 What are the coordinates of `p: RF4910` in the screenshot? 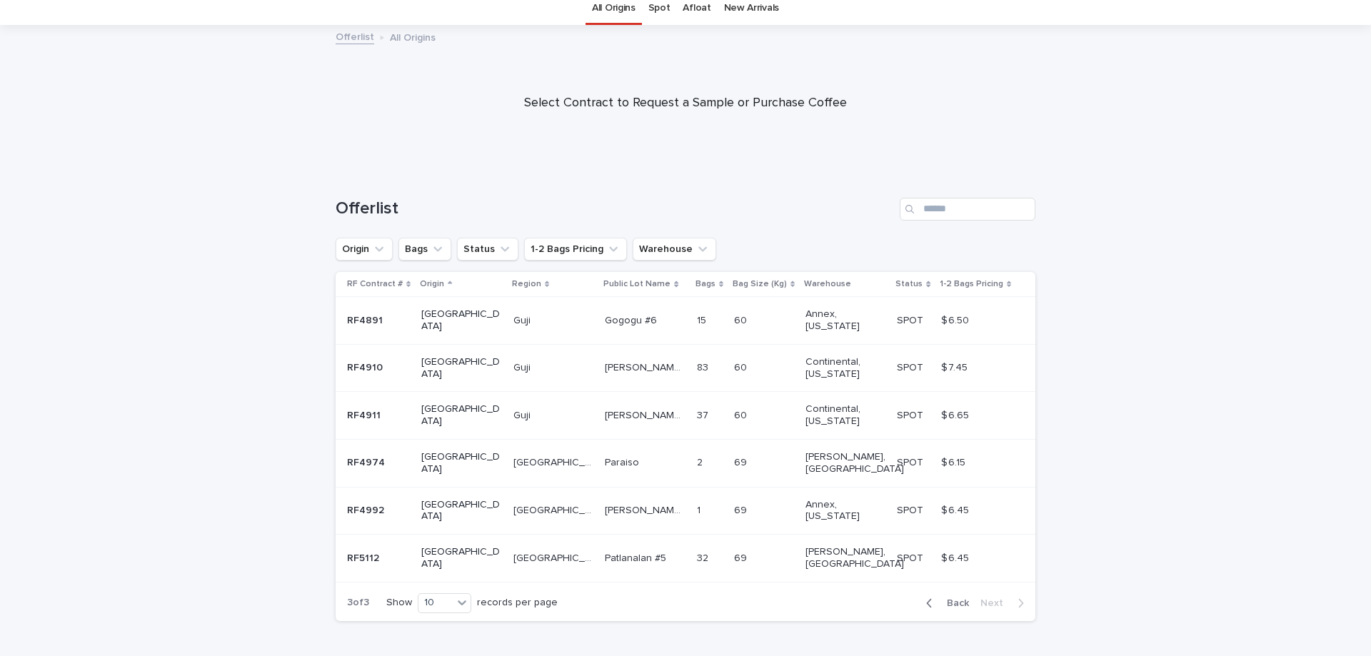 It's located at (366, 366).